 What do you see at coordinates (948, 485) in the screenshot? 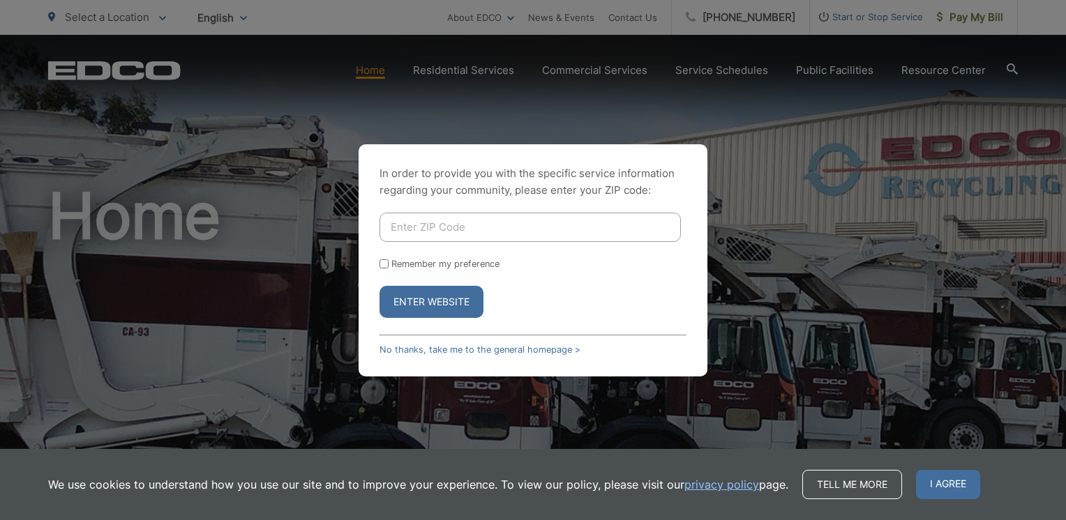
I see `span: I agree` at bounding box center [948, 485].